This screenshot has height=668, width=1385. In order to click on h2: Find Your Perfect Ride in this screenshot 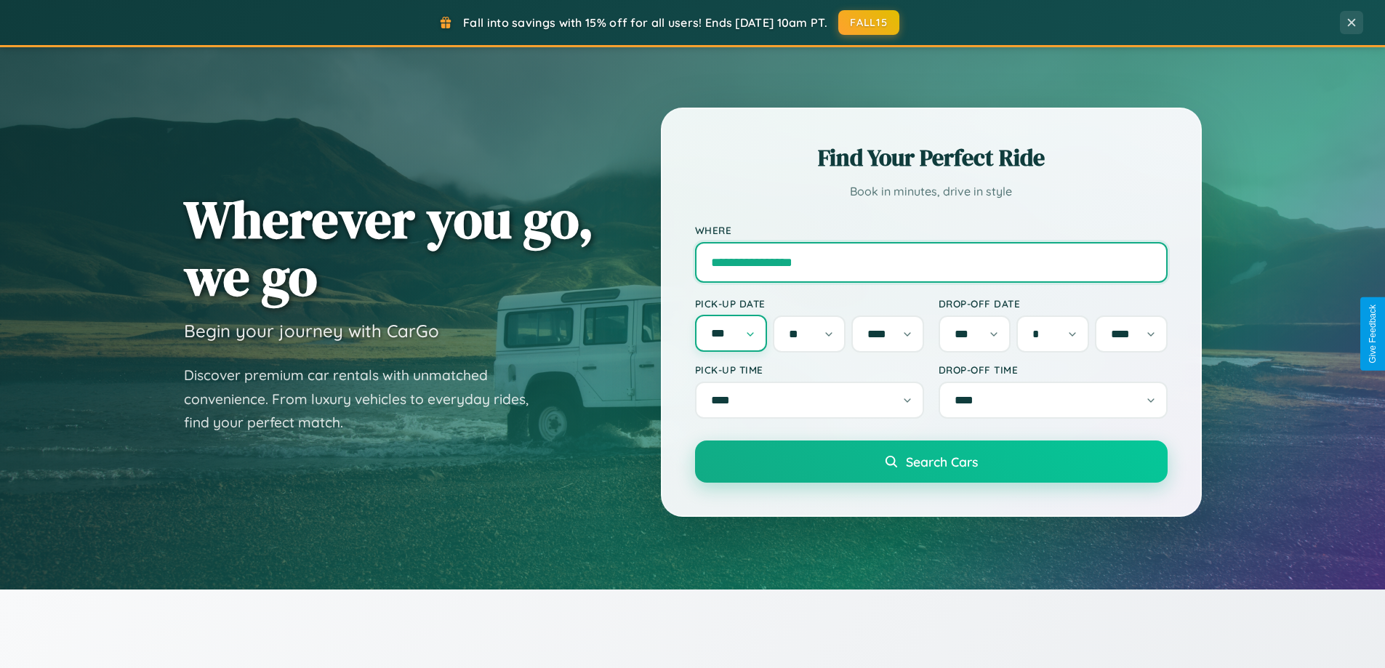, I will do `click(931, 158)`.